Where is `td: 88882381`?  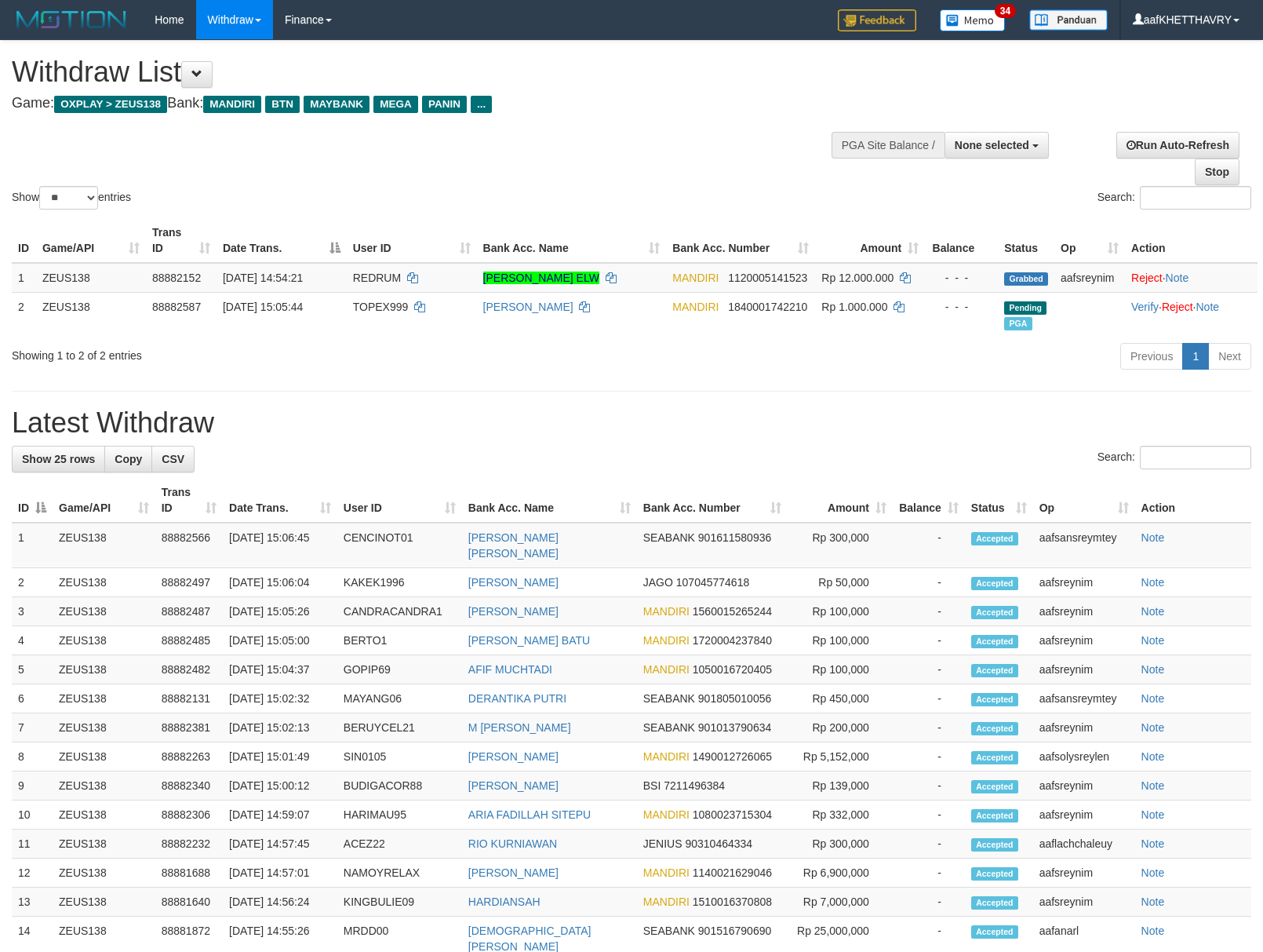
td: 88882381 is located at coordinates (189, 728).